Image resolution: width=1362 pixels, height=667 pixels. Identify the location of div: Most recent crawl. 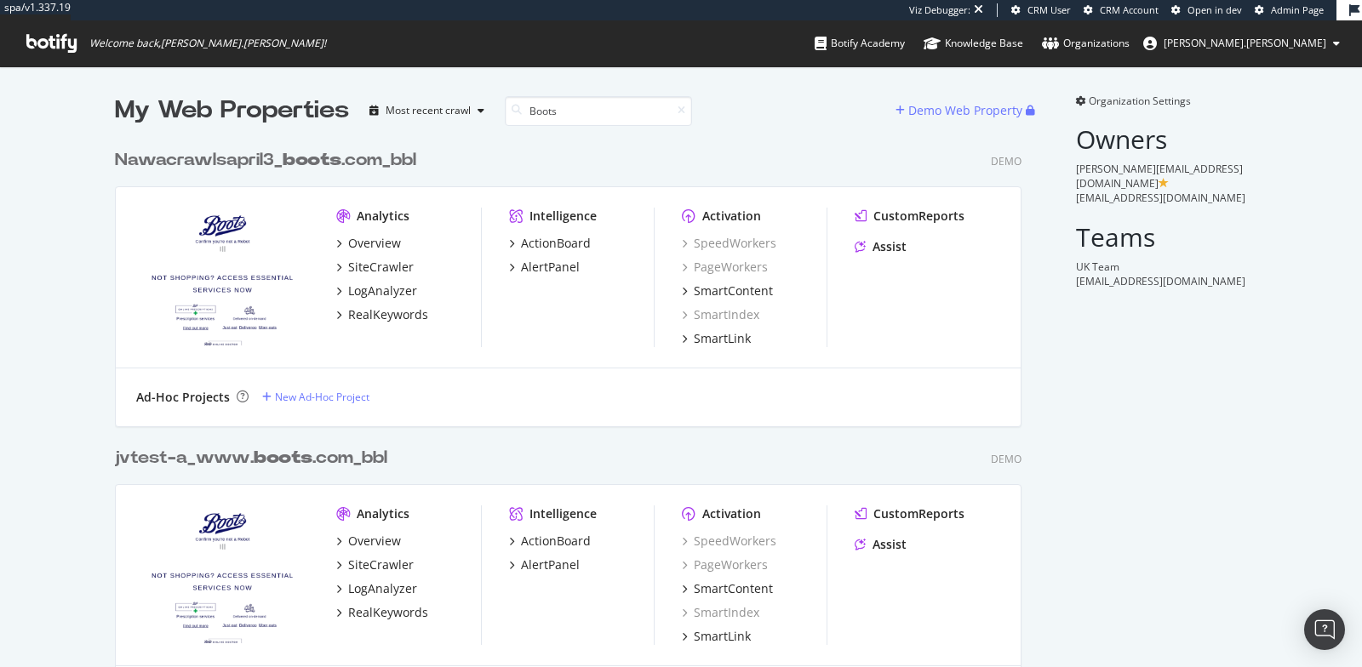
(428, 111).